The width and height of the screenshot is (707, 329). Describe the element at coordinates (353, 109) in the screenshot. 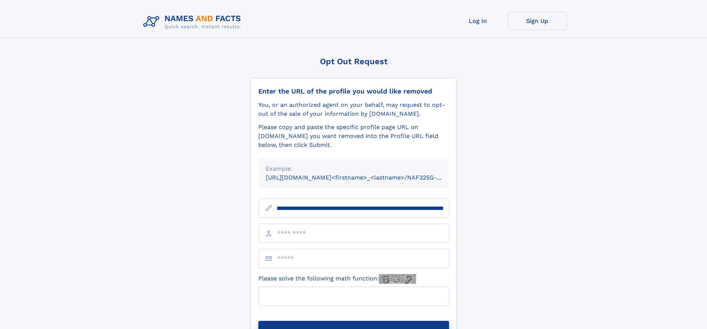

I see `div: You, or an authorized agent on your behalf, may request to opt-out of the sale of your informatio...` at that location.